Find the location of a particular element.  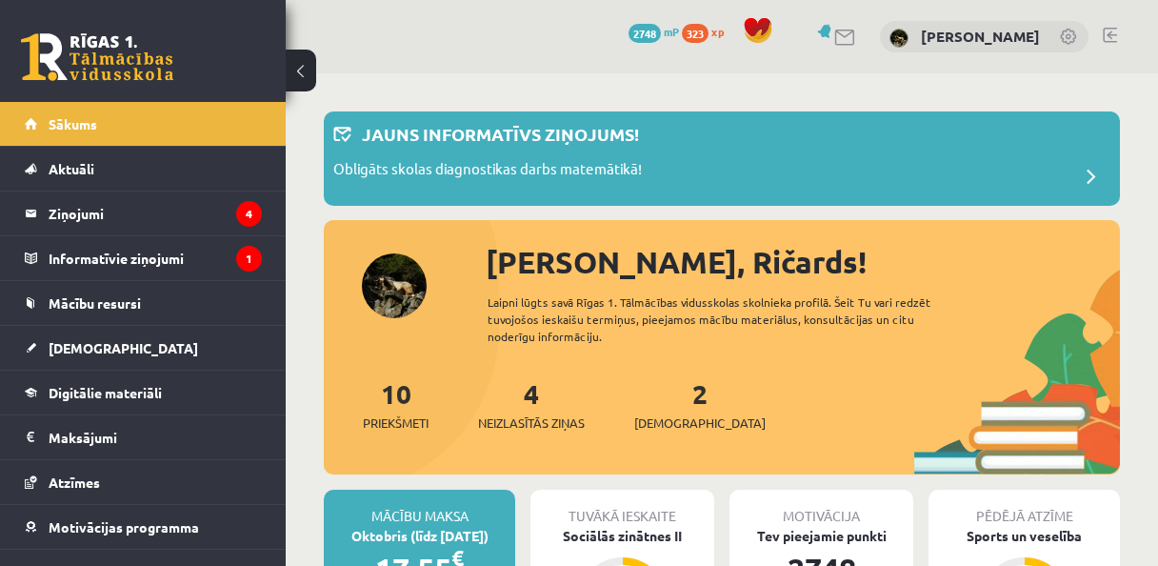

a: Rīgas 1. Tālmācības vidusskola is located at coordinates (97, 57).